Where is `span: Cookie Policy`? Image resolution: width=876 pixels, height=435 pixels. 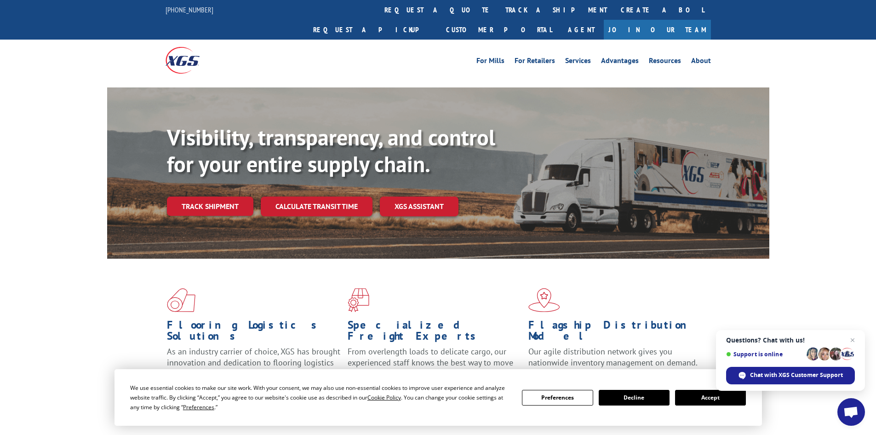 span: Cookie Policy is located at coordinates (384, 397).